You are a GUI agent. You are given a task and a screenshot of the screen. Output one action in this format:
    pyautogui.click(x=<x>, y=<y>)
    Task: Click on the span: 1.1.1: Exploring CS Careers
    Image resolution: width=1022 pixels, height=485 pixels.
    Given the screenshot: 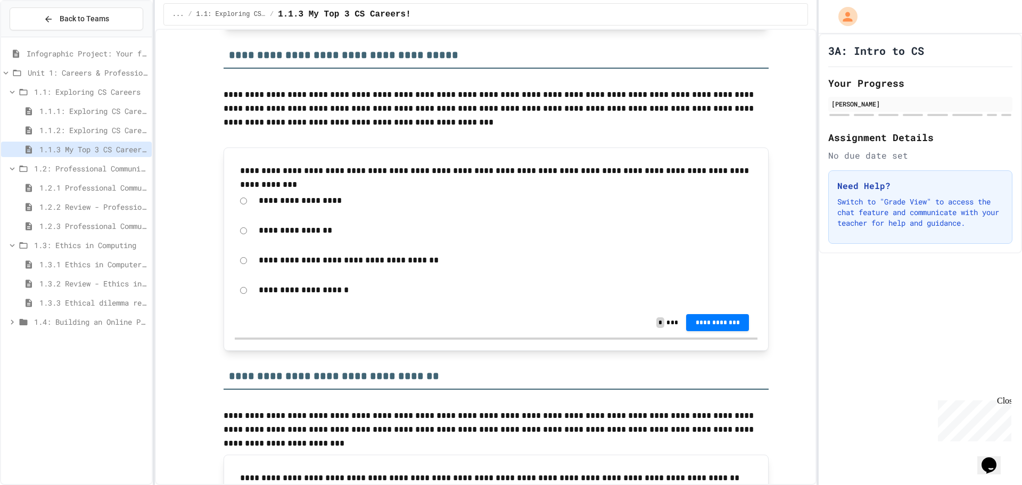 What is the action you would take?
    pyautogui.click(x=93, y=111)
    